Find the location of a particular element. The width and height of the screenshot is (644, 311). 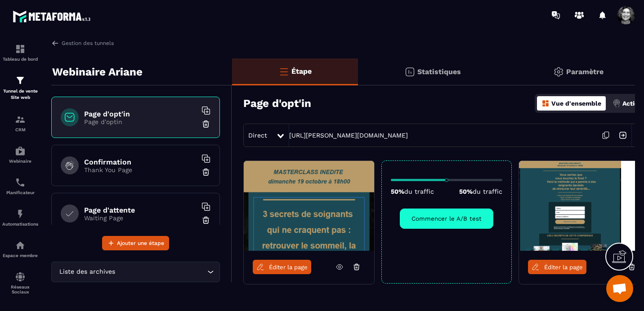

img: actions.d6e523a2.png is located at coordinates (617, 104).